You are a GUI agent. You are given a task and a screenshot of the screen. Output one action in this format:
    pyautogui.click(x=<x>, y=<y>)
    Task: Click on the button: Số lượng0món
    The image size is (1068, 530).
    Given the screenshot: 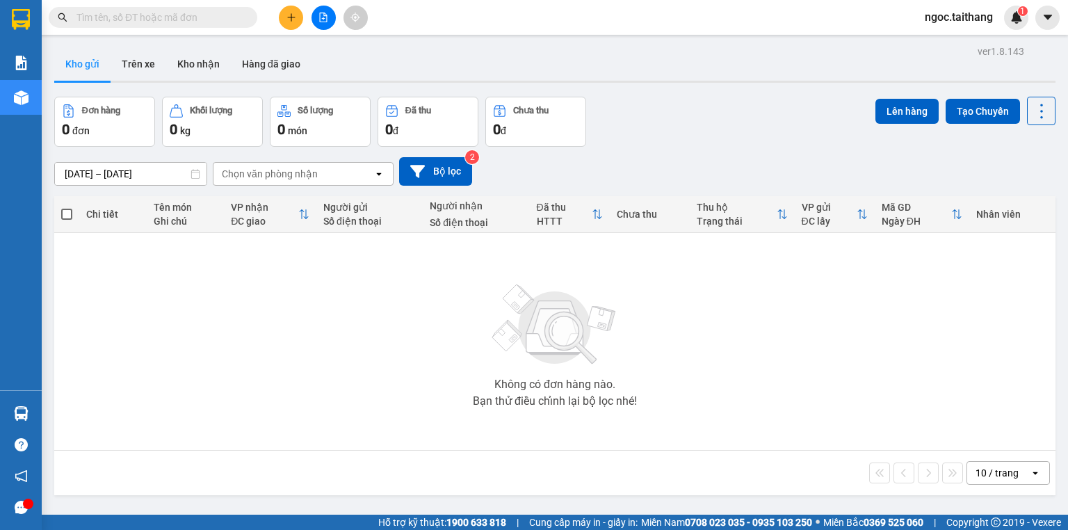 What is the action you would take?
    pyautogui.click(x=320, y=122)
    